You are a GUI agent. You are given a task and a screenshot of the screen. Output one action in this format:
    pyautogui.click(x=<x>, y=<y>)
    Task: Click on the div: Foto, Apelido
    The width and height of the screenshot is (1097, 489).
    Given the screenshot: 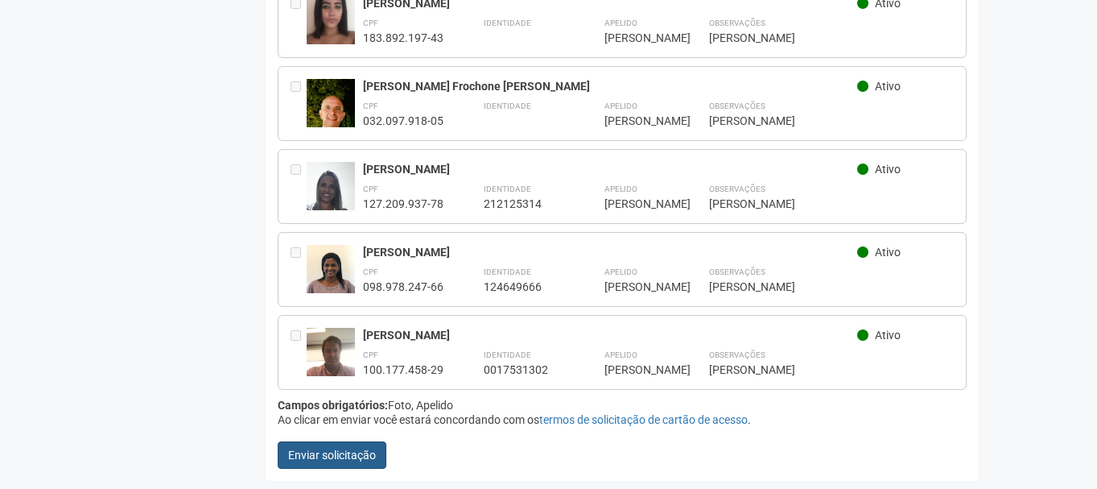 What is the action you would take?
    pyautogui.click(x=622, y=405)
    